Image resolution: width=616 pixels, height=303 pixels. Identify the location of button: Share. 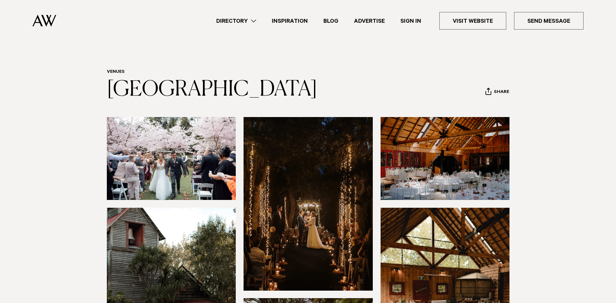
(497, 92).